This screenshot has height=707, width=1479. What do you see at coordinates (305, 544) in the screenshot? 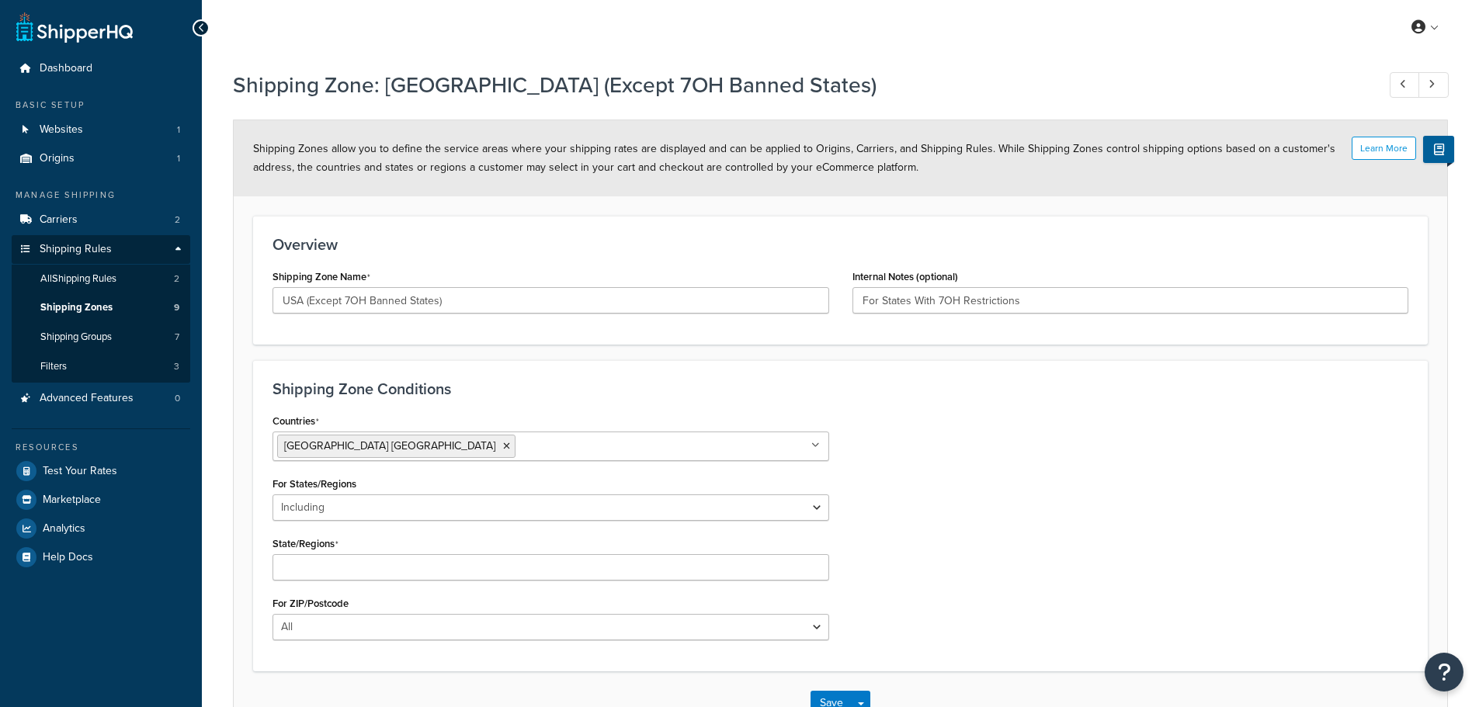
I see `label: State/Regions` at bounding box center [305, 544].